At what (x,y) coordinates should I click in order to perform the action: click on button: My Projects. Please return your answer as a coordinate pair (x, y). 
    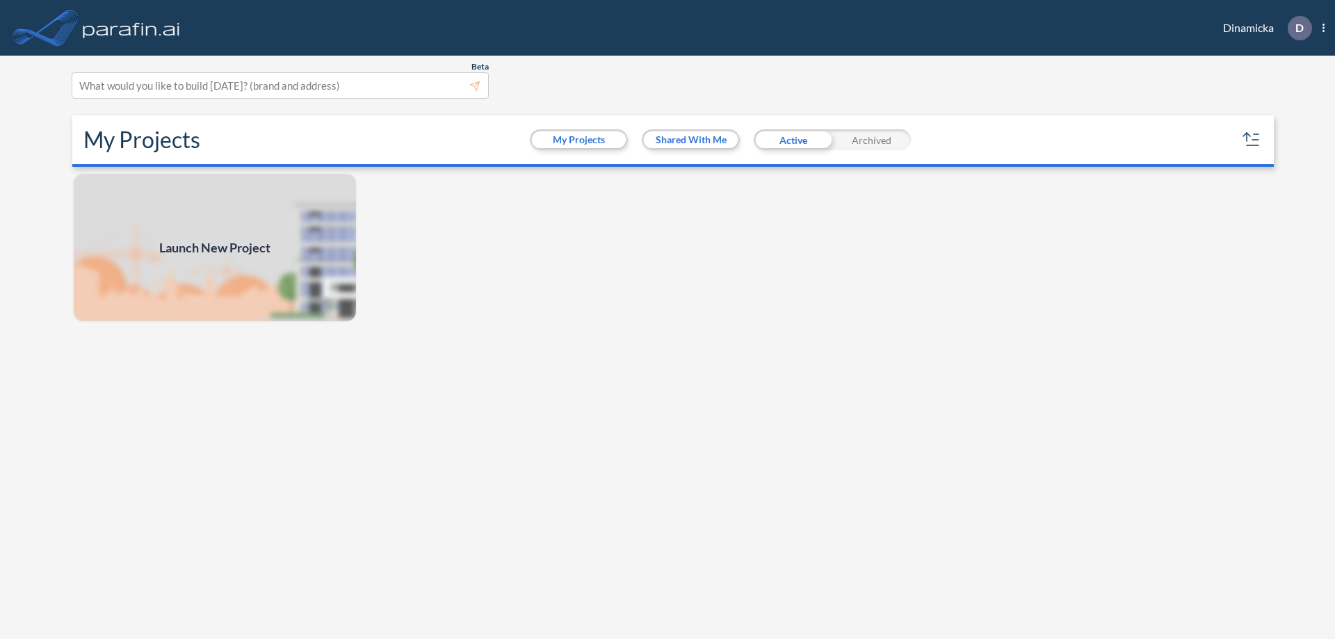
    Looking at the image, I should click on (578, 140).